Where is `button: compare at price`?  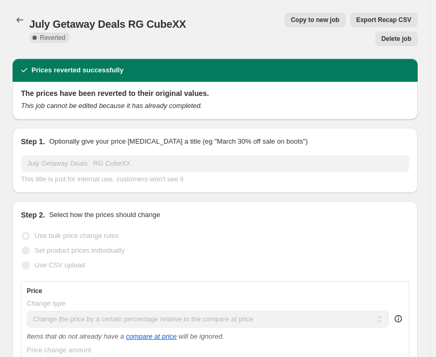 button: compare at price is located at coordinates (151, 336).